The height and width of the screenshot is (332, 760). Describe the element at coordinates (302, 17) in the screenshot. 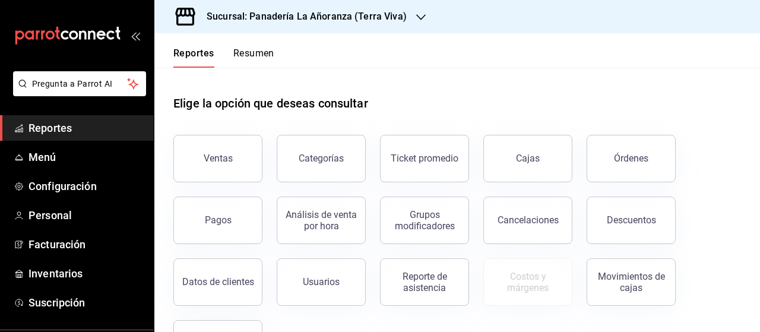

I see `h3: Sucursal: Panadería La Añoranza (Terra Viva)` at that location.